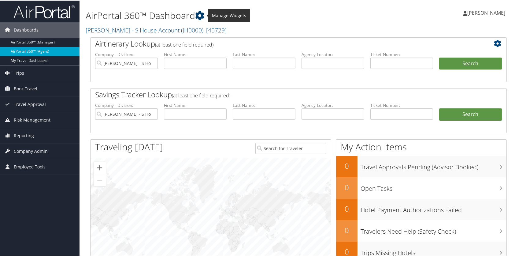  What do you see at coordinates (434, 208) in the screenshot?
I see `h3: Hotel Payment Authorizations Failed` at bounding box center [434, 208].